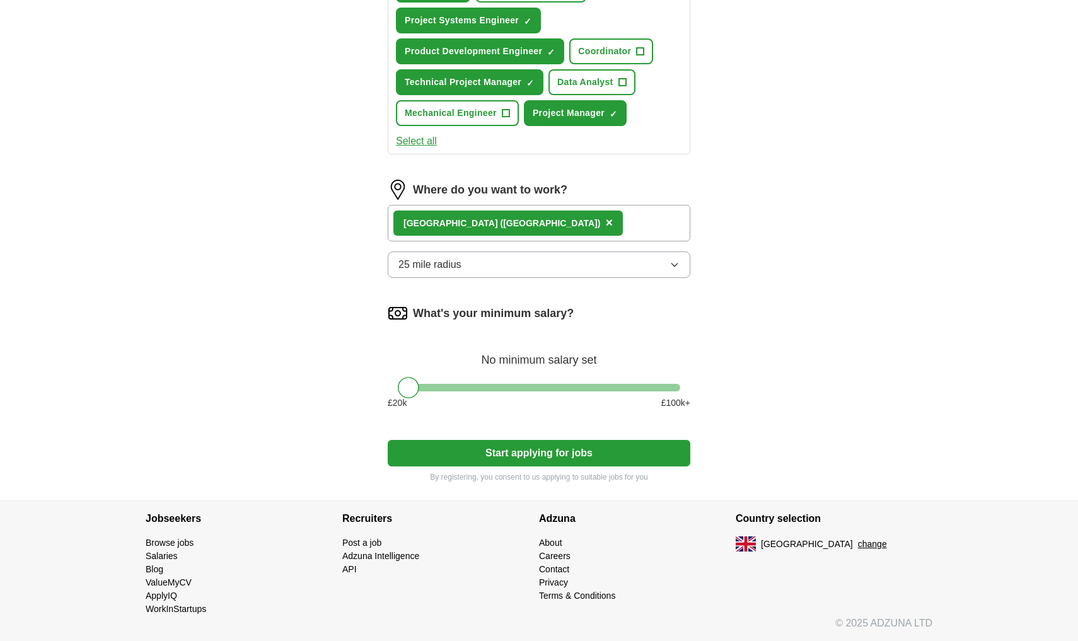 The height and width of the screenshot is (641, 1078). I want to click on label: What's your minimum salary?, so click(493, 313).